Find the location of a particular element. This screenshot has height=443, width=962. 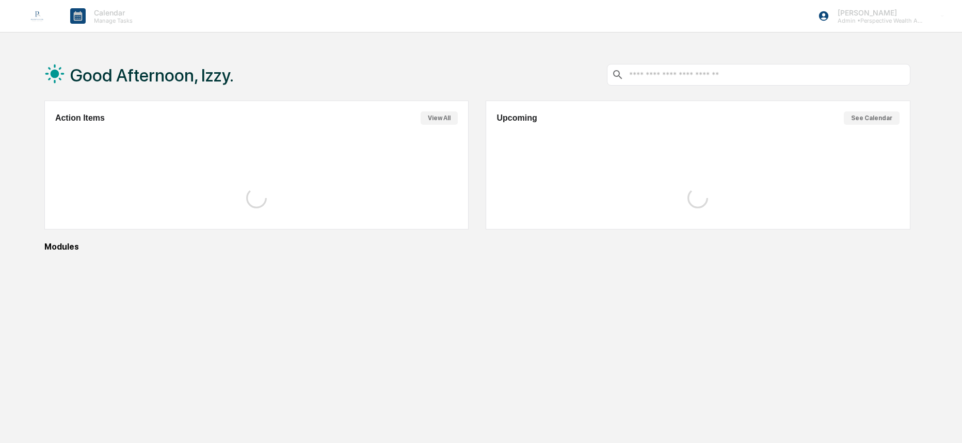

button: See Calendar is located at coordinates (872, 118).